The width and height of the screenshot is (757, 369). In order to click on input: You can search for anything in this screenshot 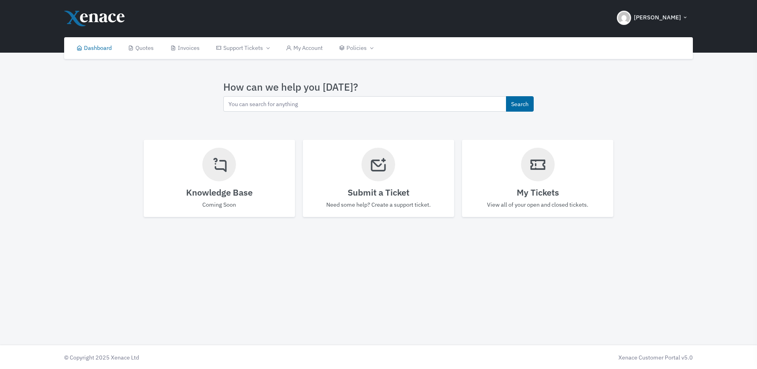, I will do `click(365, 104)`.